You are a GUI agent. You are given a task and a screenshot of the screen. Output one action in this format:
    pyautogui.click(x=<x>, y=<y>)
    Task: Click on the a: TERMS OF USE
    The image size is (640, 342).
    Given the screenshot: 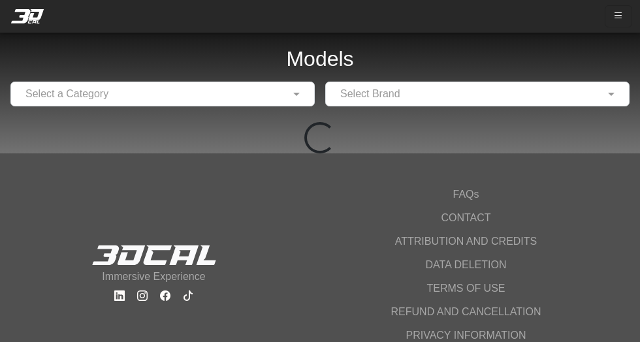 What is the action you would take?
    pyautogui.click(x=466, y=289)
    